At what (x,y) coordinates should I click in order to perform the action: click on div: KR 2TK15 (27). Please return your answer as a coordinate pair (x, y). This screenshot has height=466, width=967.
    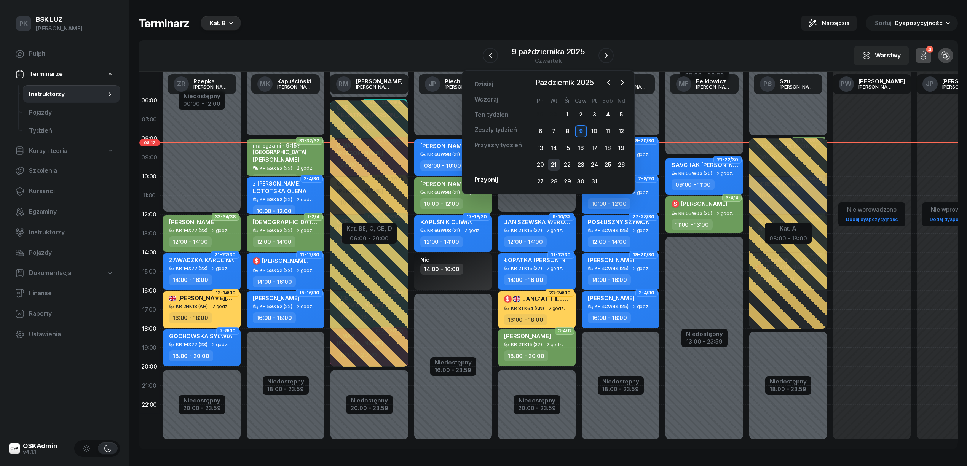
    Looking at the image, I should click on (526, 345).